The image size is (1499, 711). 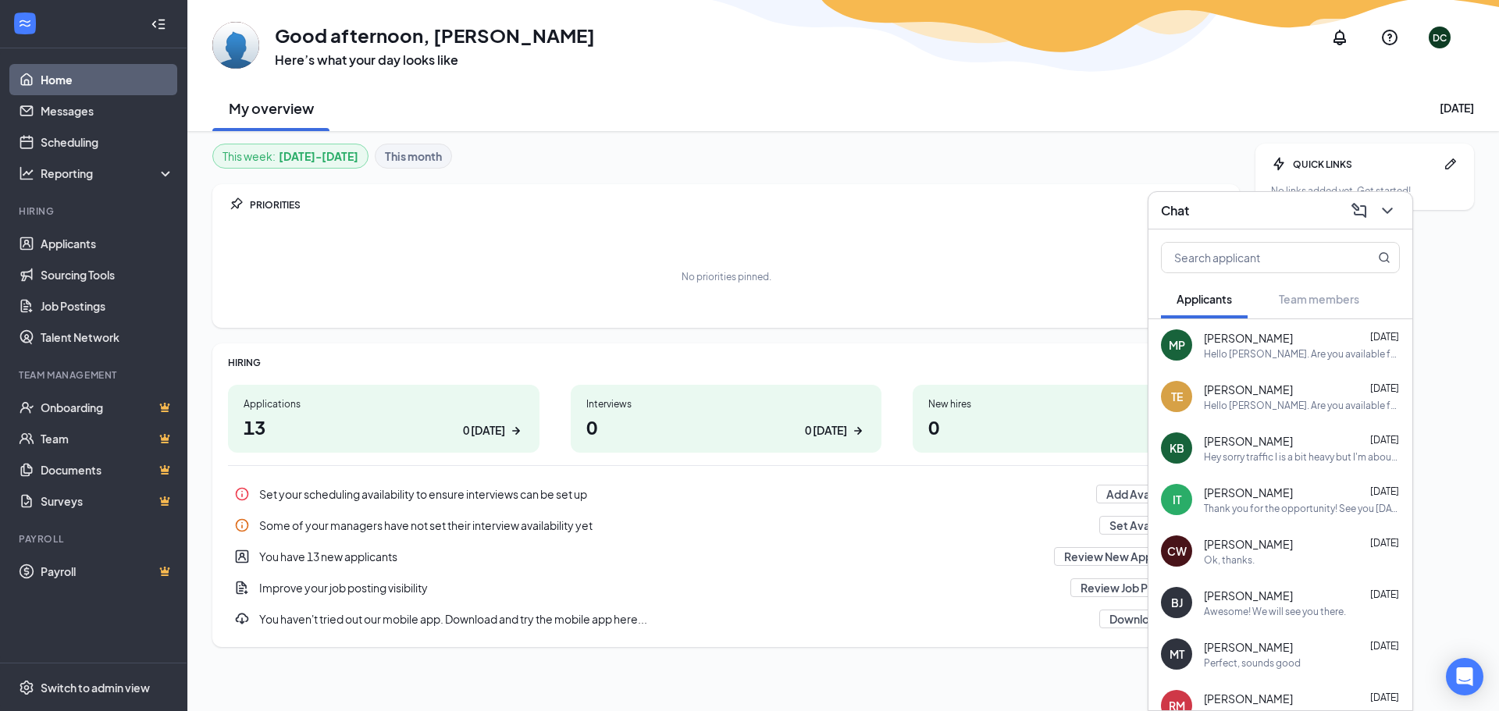 What do you see at coordinates (1176, 500) in the screenshot?
I see `div: IT` at bounding box center [1176, 500].